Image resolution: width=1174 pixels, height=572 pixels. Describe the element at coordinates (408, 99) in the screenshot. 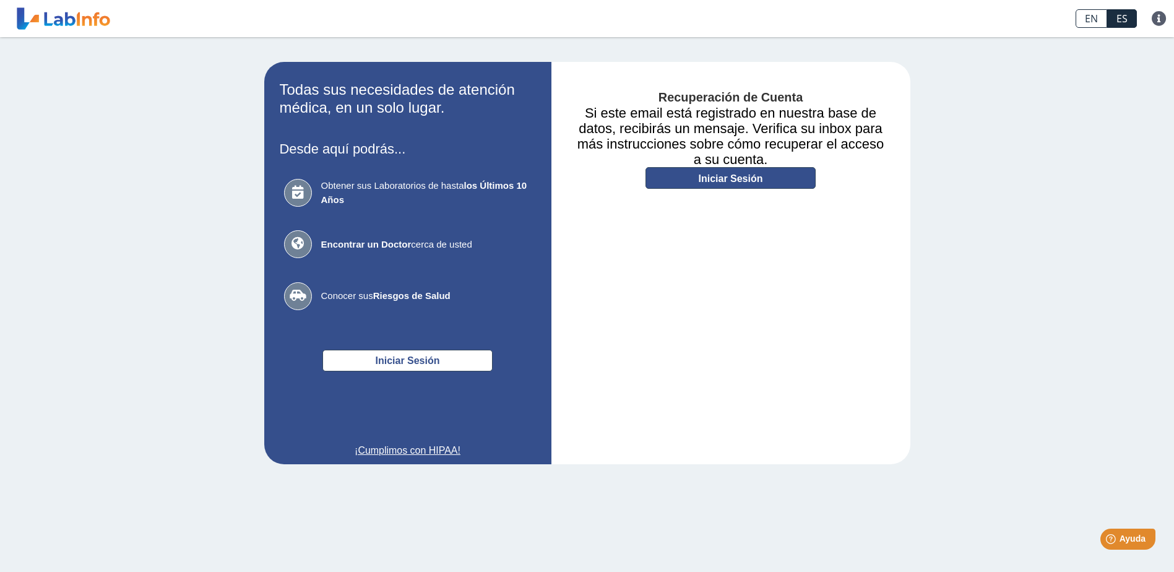

I see `h2: Todas sus necesidades de atención médica, en un solo lugar.` at that location.